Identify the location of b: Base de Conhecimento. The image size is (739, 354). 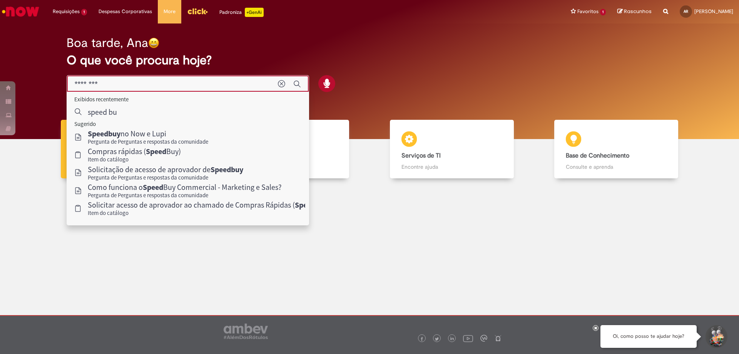
(598, 156).